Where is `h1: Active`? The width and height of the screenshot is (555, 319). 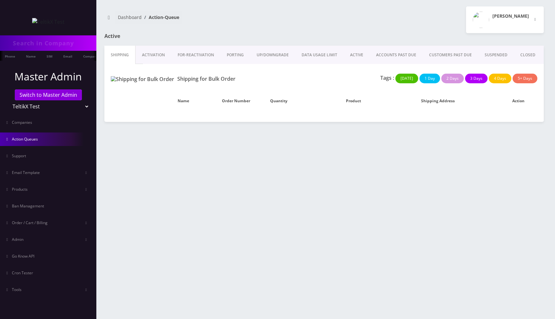
h1: Active is located at coordinates (175, 36).